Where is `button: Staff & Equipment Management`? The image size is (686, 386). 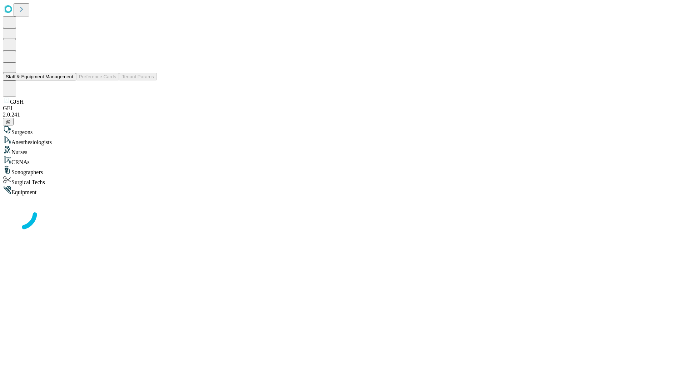 button: Staff & Equipment Management is located at coordinates (39, 76).